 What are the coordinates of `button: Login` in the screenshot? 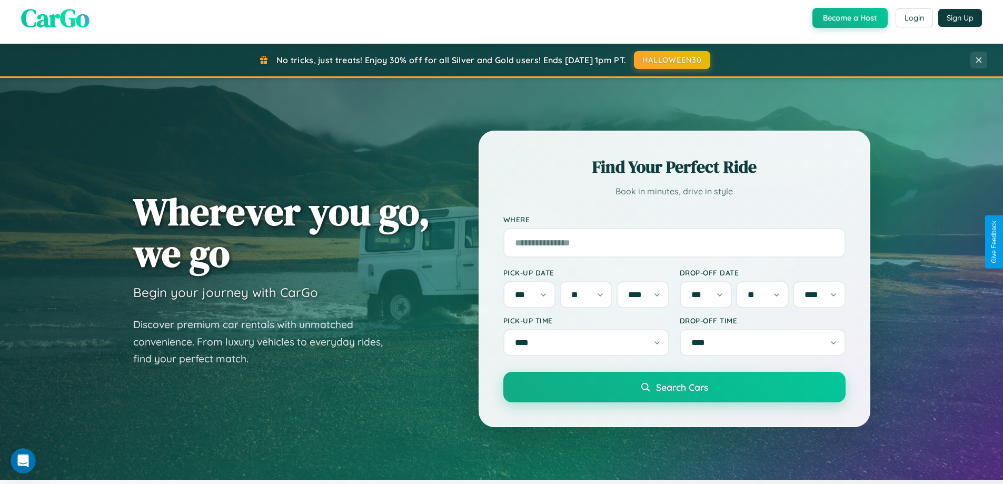 It's located at (914, 18).